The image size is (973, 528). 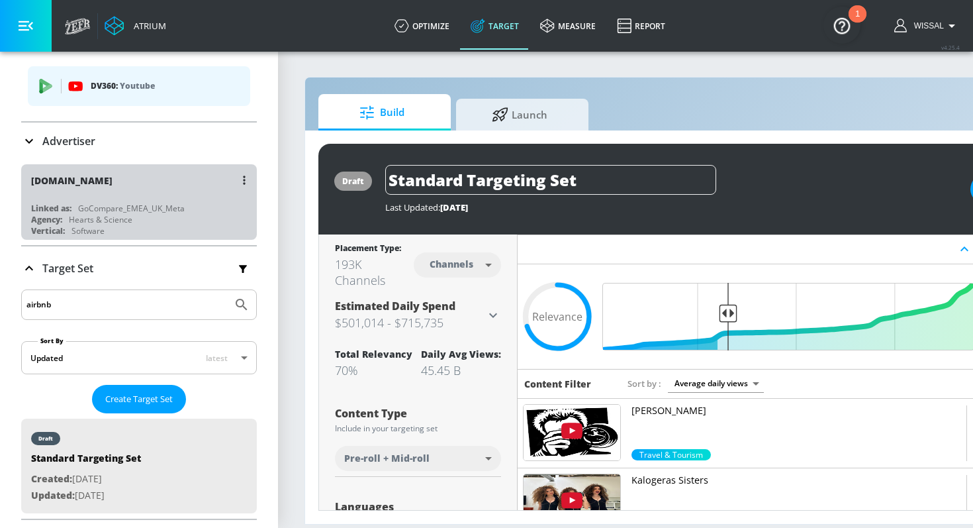 What do you see at coordinates (139, 399) in the screenshot?
I see `span: Create Target Set` at bounding box center [139, 399].